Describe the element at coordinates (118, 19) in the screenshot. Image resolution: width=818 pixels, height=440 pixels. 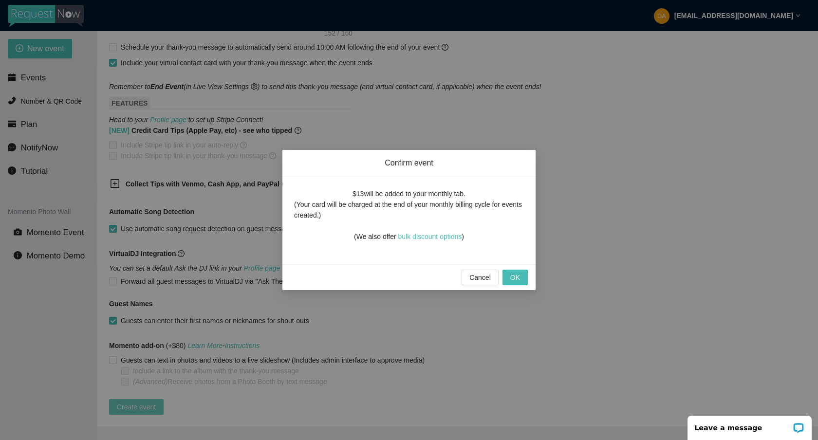
I see `button: Open LiveChat chat widget` at that location.